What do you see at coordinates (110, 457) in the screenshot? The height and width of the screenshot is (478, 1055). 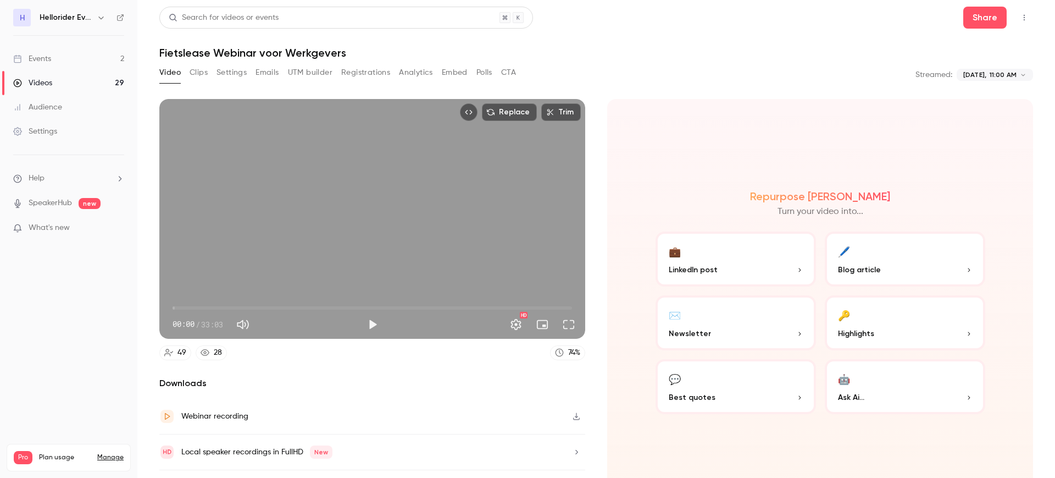 I see `a: Manage` at bounding box center [110, 457].